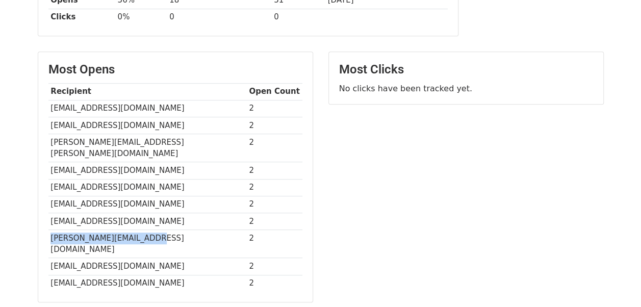 The image size is (641, 307). Describe the element at coordinates (82, 17) in the screenshot. I see `th: Clicks` at that location.